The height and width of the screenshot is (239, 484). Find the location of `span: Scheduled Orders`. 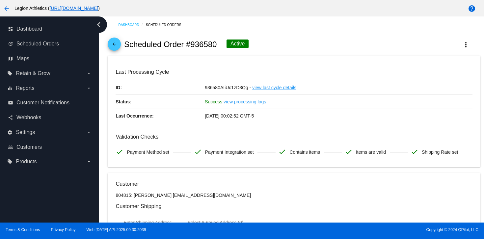

span: Scheduled Orders is located at coordinates (38, 44).